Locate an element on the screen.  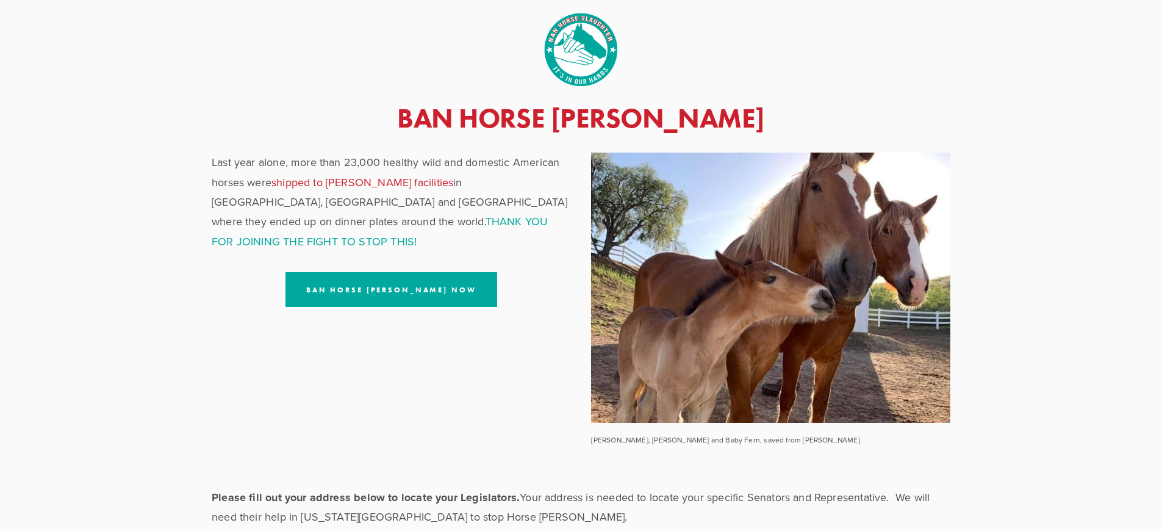
span: THANK YOU FOR JOINING THE FIGHT TO STOP THIS! is located at coordinates (379, 231).